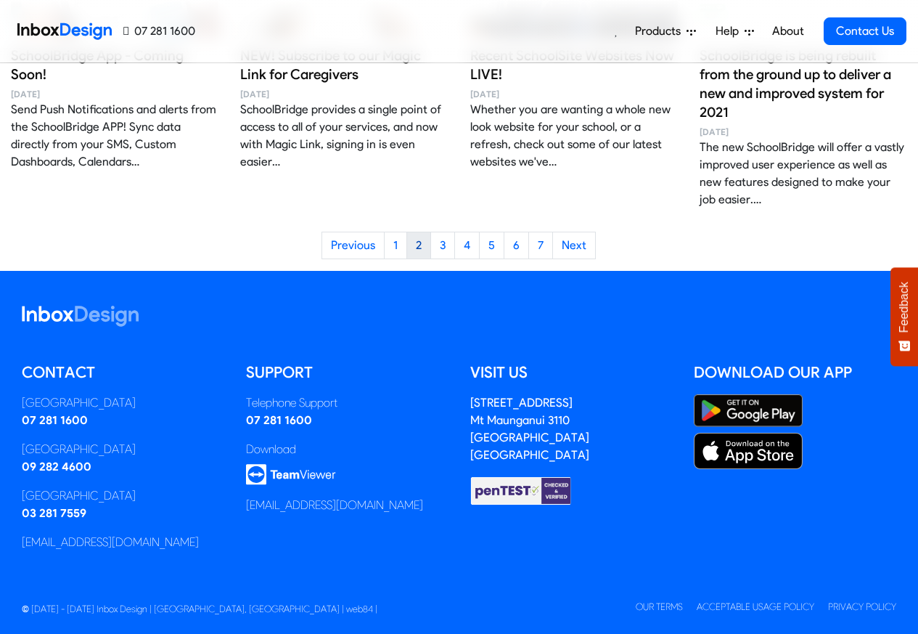 The width and height of the screenshot is (918, 634). Describe the element at coordinates (803, 173) in the screenshot. I see `div: The new SchoolBridge will offer a vastly improved user experience as well as new features designe...` at that location.